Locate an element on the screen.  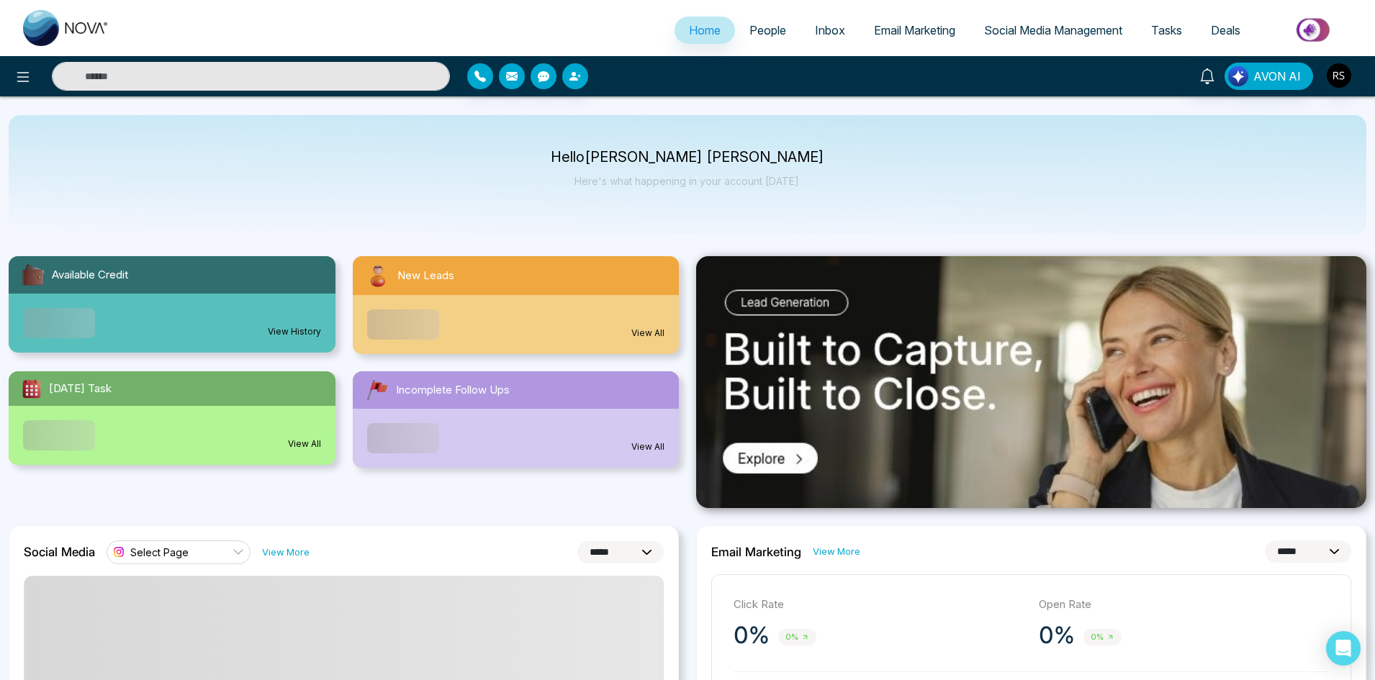
a: Email Marketing is located at coordinates (914, 30).